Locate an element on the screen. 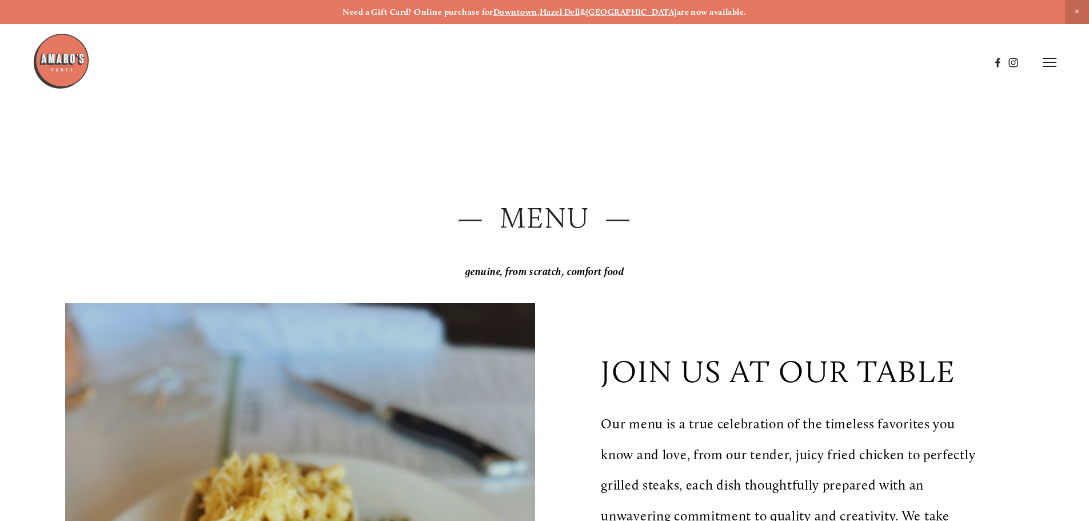 This screenshot has height=521, width=1089. strong: Downtown is located at coordinates (515, 12).